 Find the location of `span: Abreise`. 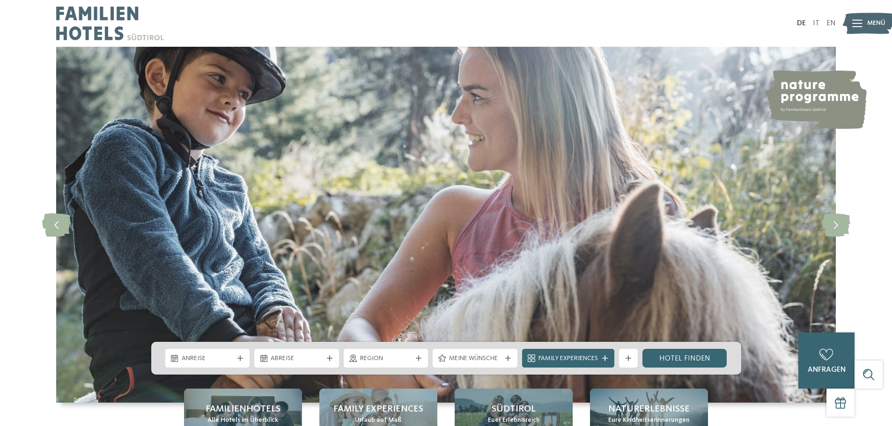

span: Abreise is located at coordinates (296, 359).